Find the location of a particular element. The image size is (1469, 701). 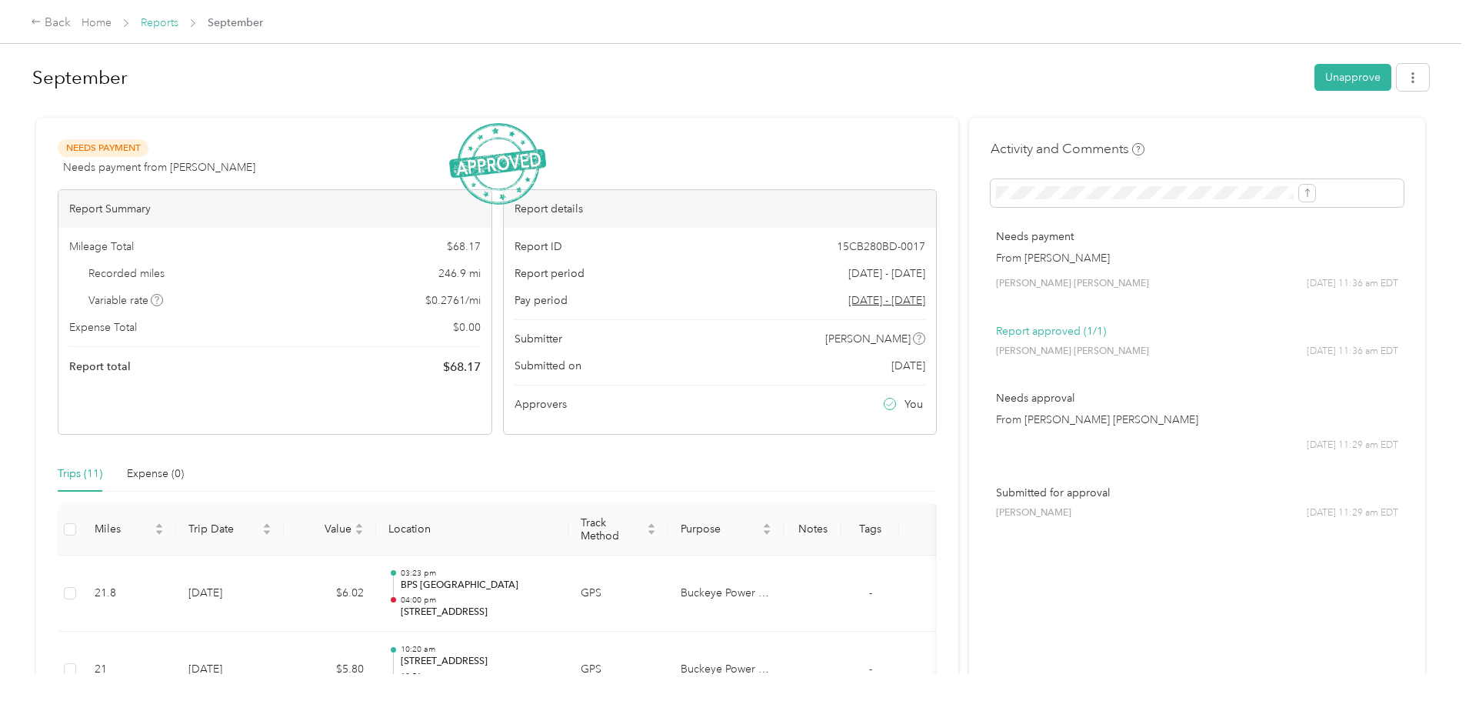

th: Tags is located at coordinates (870, 529).